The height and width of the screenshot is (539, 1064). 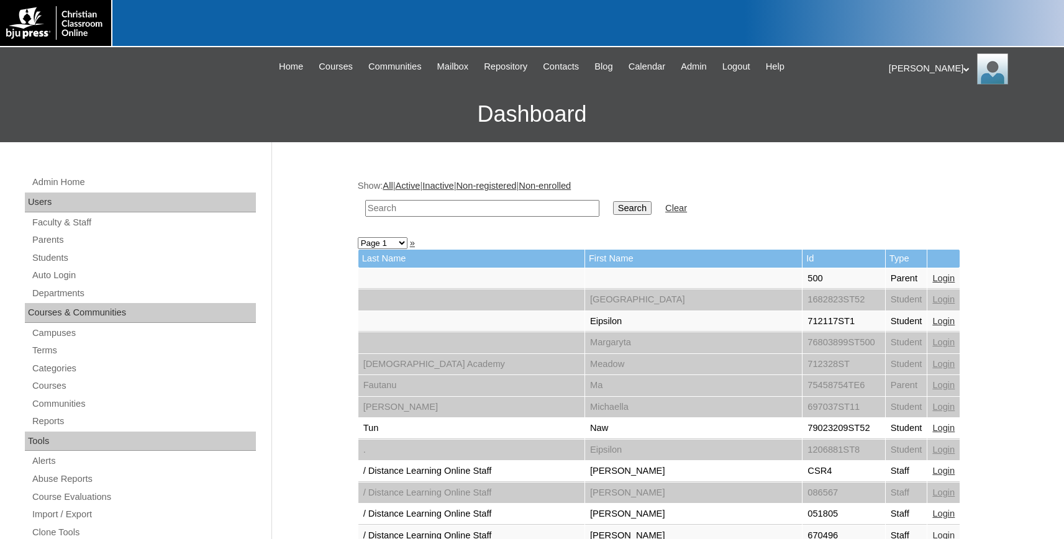 What do you see at coordinates (471, 258) in the screenshot?
I see `td: Last Name` at bounding box center [471, 258].